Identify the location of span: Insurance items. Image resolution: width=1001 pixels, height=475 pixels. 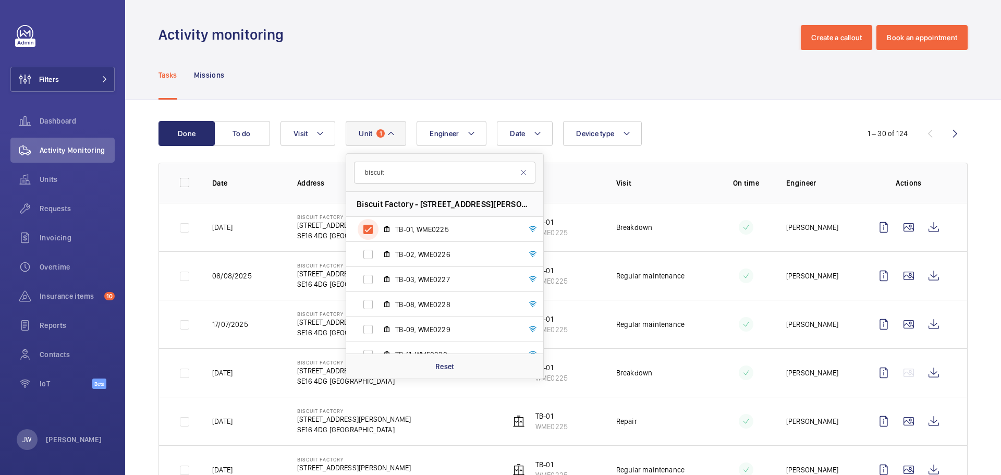
(70, 296).